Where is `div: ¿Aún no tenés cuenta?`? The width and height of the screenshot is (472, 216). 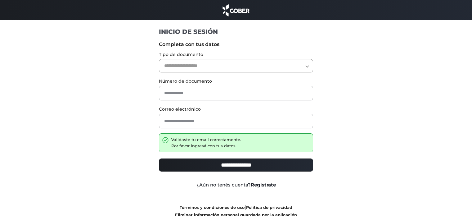
div: ¿Aún no tenés cuenta? is located at coordinates (236, 185).